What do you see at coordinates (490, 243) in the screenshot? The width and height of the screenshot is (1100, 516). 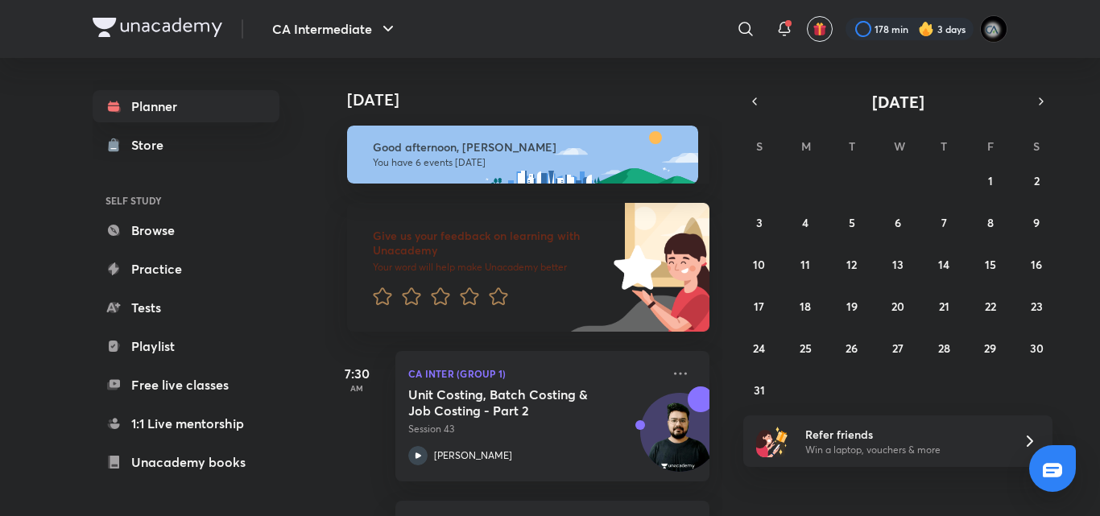 I see `h6: Give us your feedback on learning with Unacademy` at bounding box center [490, 243].